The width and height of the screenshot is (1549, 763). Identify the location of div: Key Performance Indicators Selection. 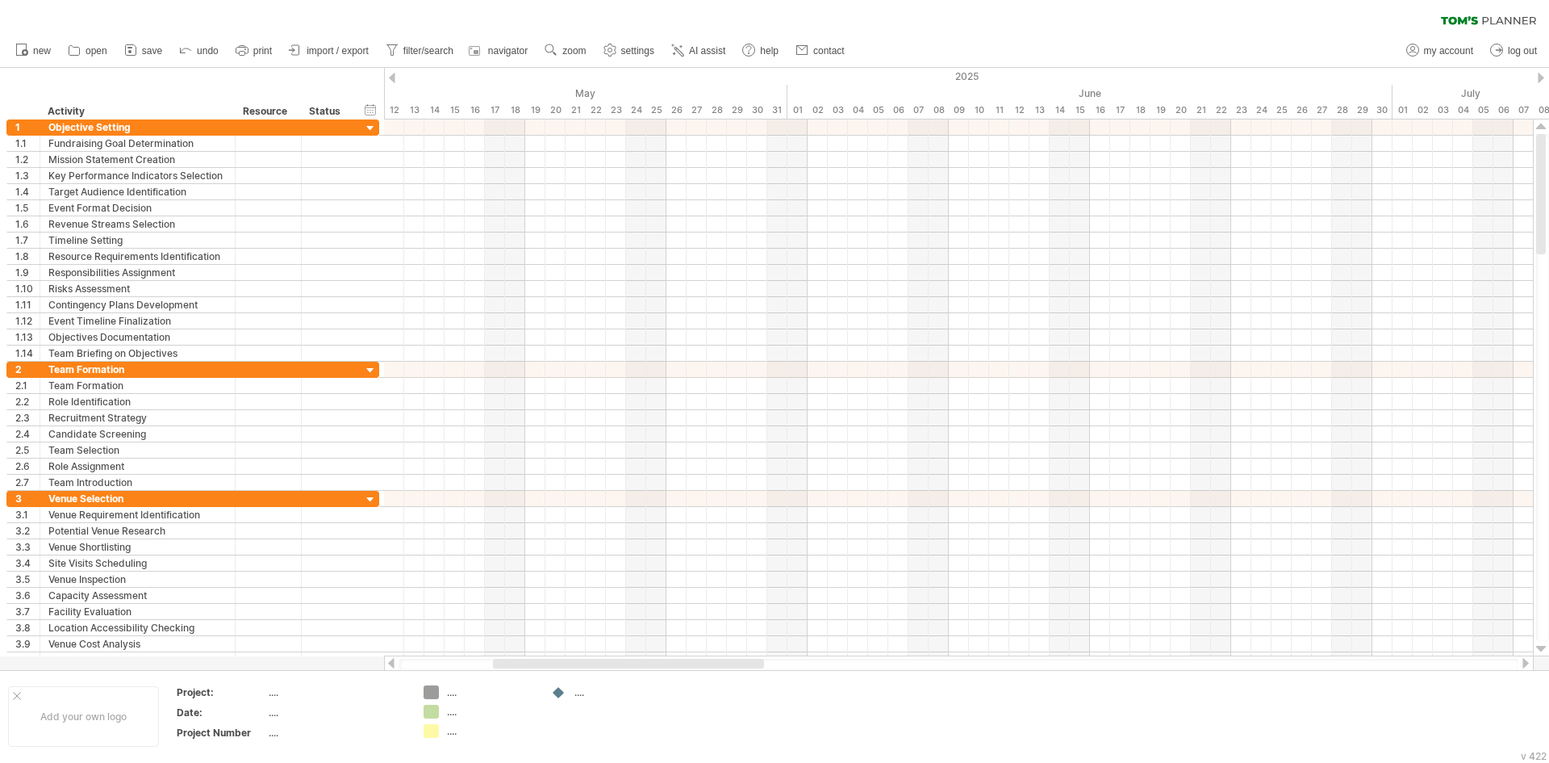
(137, 175).